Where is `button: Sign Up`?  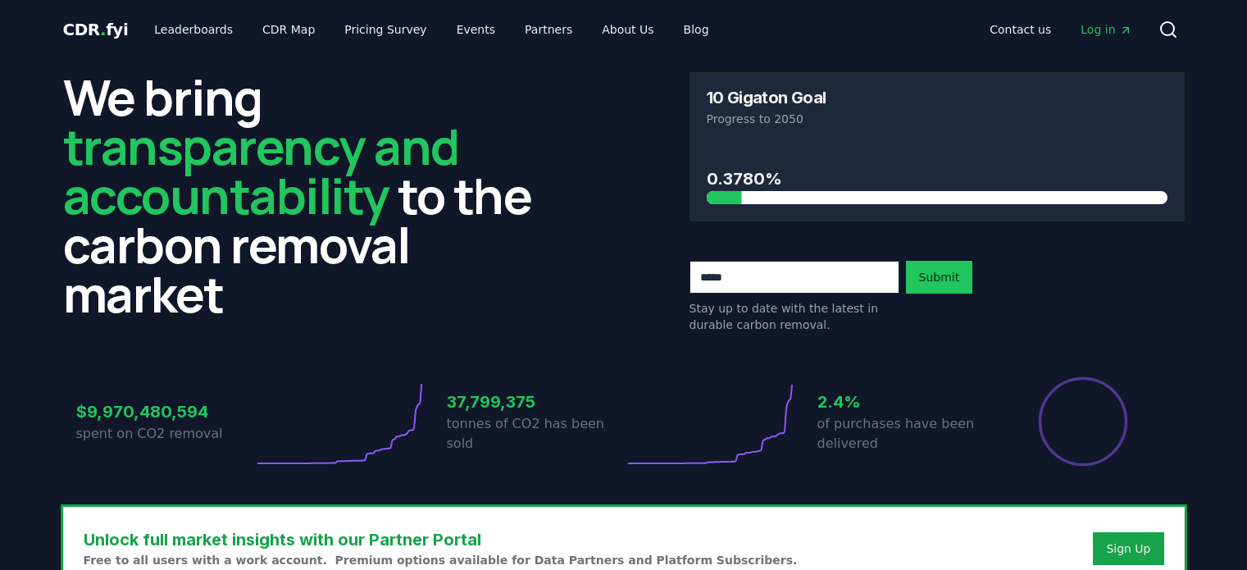
button: Sign Up is located at coordinates (1128, 549).